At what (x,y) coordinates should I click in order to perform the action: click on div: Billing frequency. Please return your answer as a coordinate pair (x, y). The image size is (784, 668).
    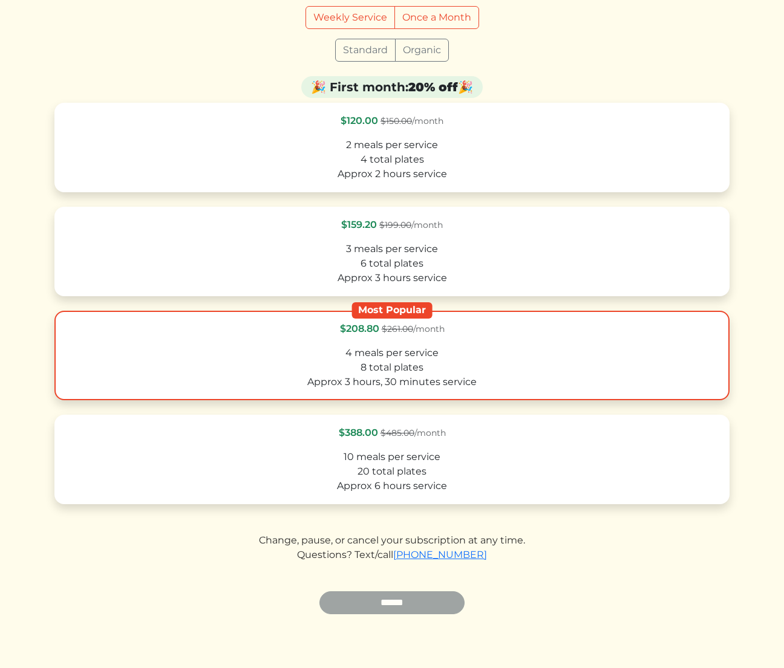
    Looking at the image, I should click on (392, 18).